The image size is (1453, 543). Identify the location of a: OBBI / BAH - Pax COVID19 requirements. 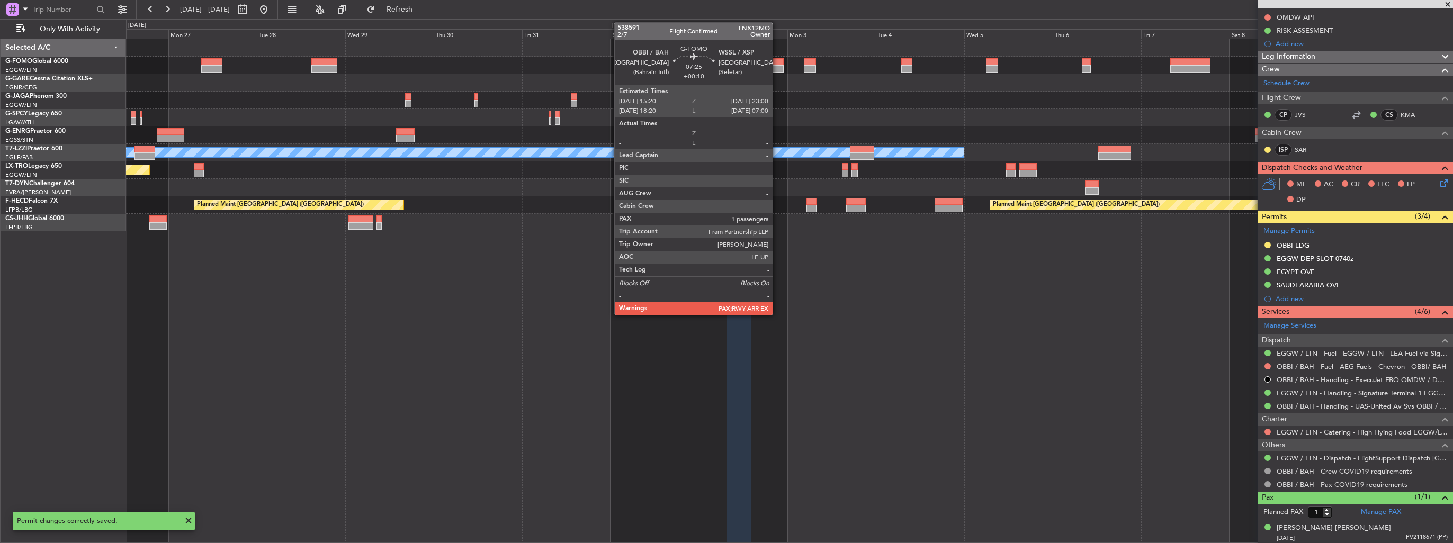
(1341, 484).